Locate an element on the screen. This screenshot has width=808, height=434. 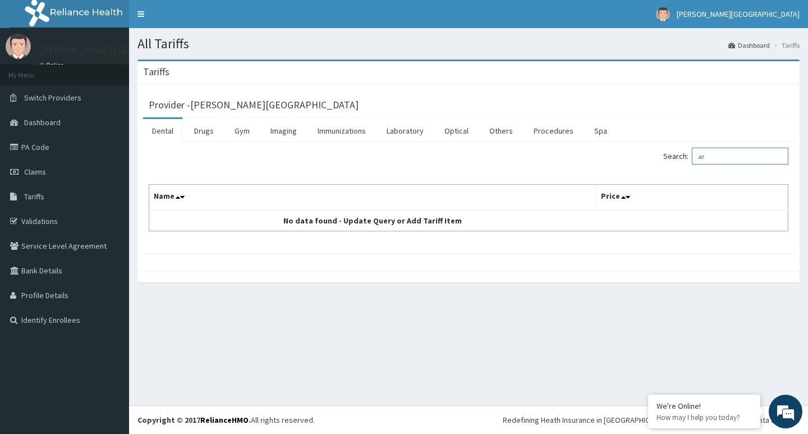
span: Switch Providers is located at coordinates (53, 98).